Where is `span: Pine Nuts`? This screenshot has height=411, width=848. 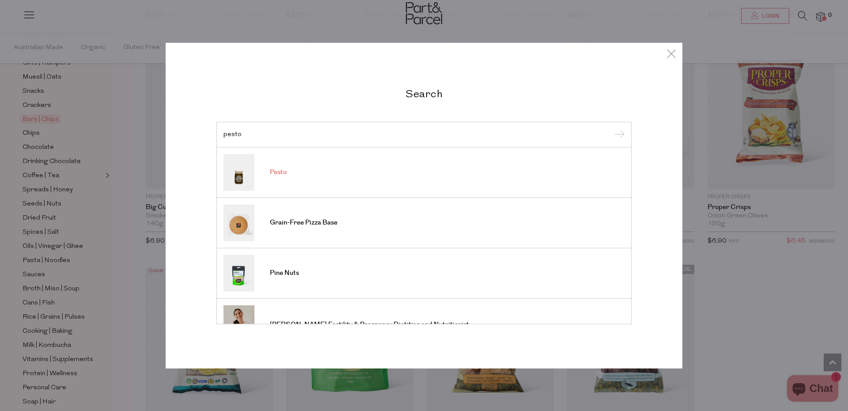 span: Pine Nuts is located at coordinates (284, 273).